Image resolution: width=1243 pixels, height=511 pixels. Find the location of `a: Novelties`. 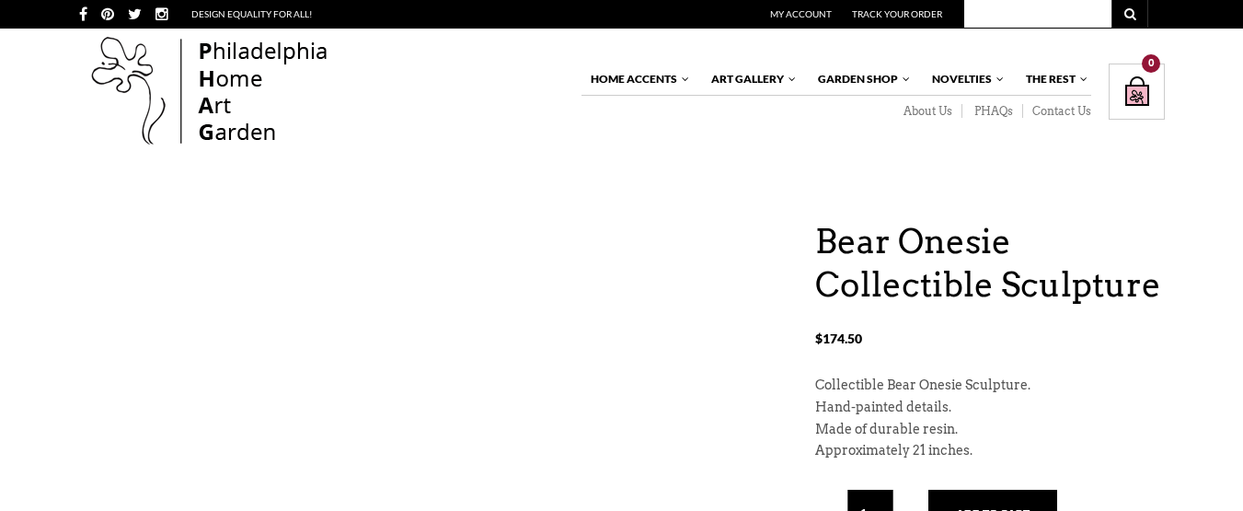

a: Novelties is located at coordinates (965, 79).